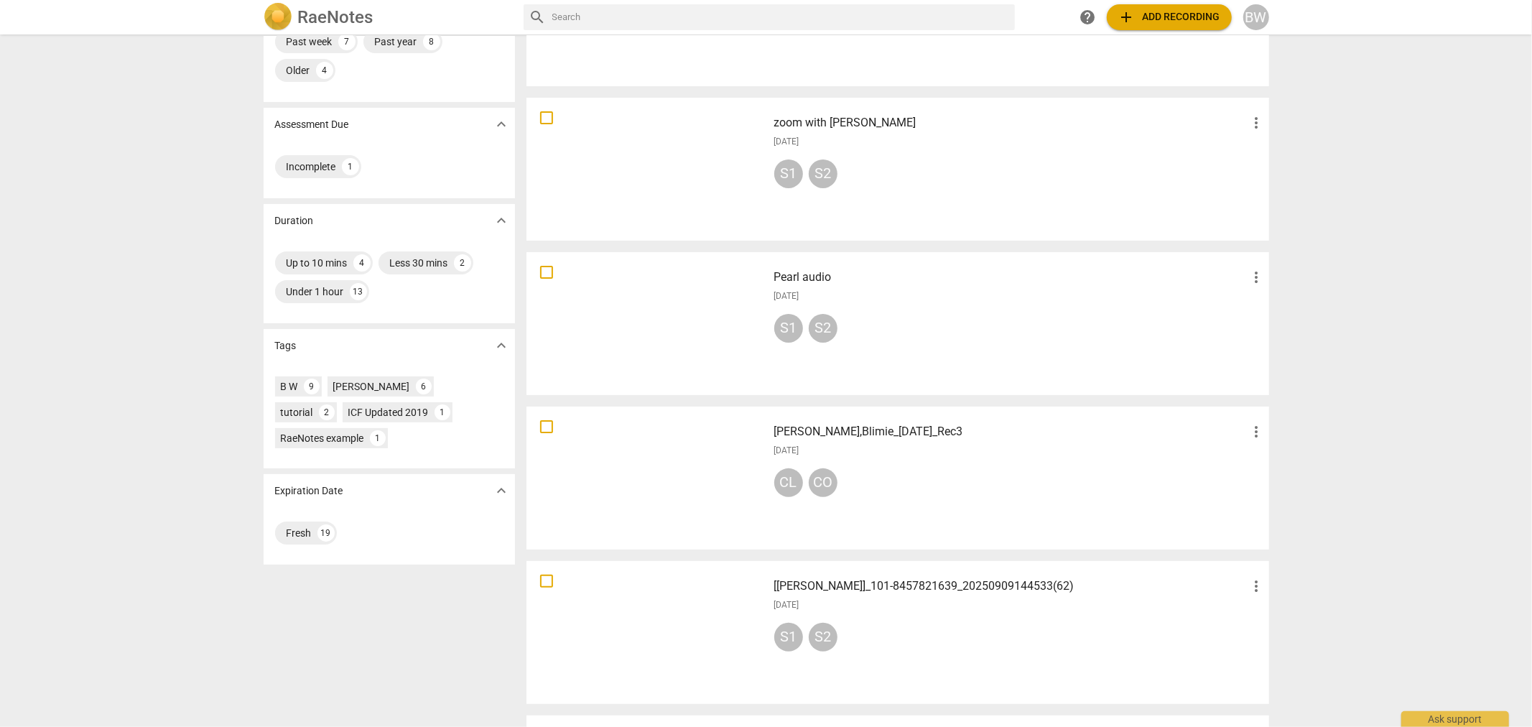  Describe the element at coordinates (311, 167) in the screenshot. I see `div: Incomplete` at that location.